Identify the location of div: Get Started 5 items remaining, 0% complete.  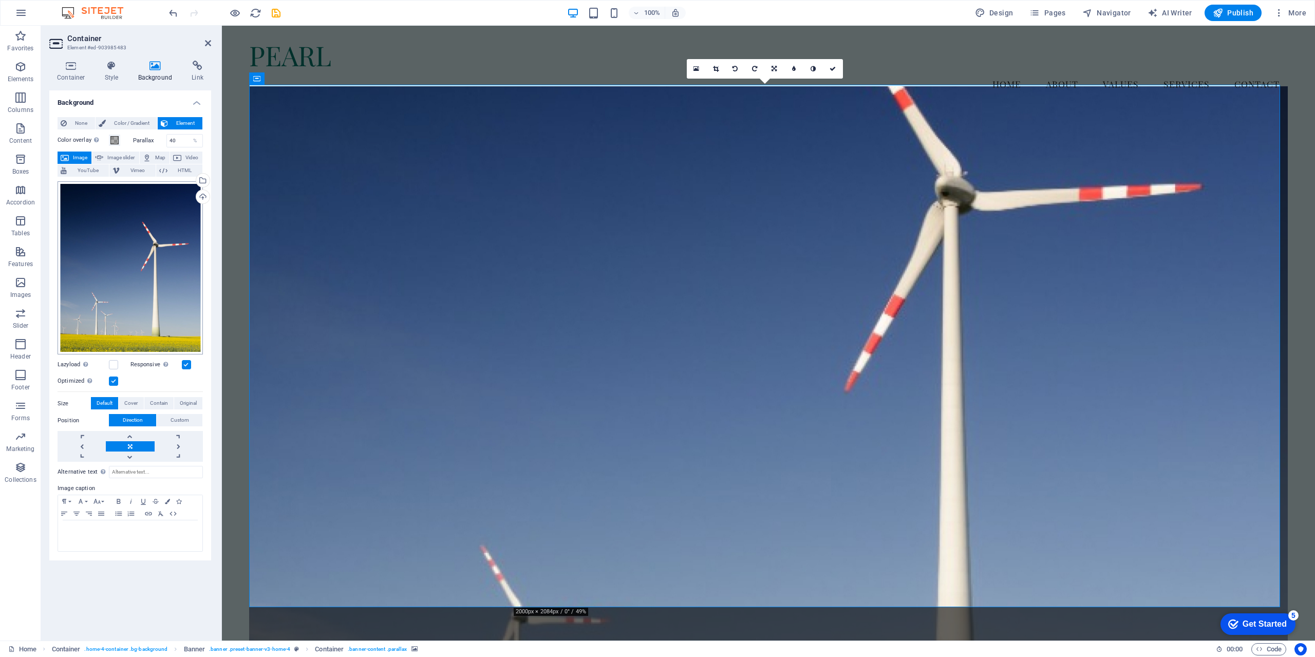
(46, 16).